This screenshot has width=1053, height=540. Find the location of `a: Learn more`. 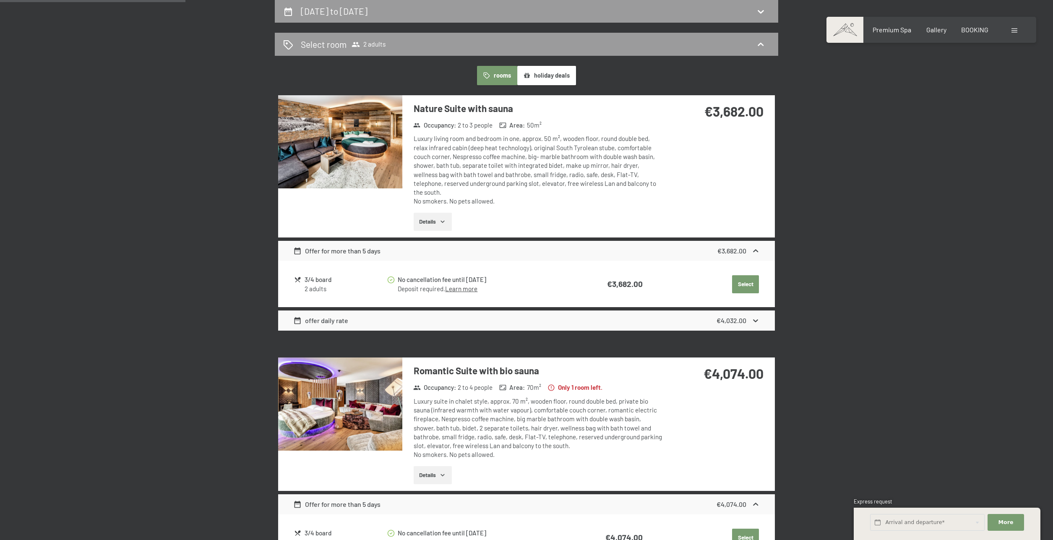

a: Learn more is located at coordinates (461, 289).